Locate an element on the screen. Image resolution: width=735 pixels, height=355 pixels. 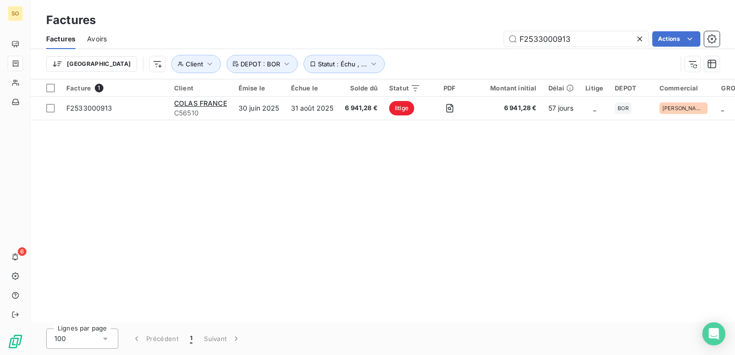
span: Statut : Échu , ... is located at coordinates (342, 64).